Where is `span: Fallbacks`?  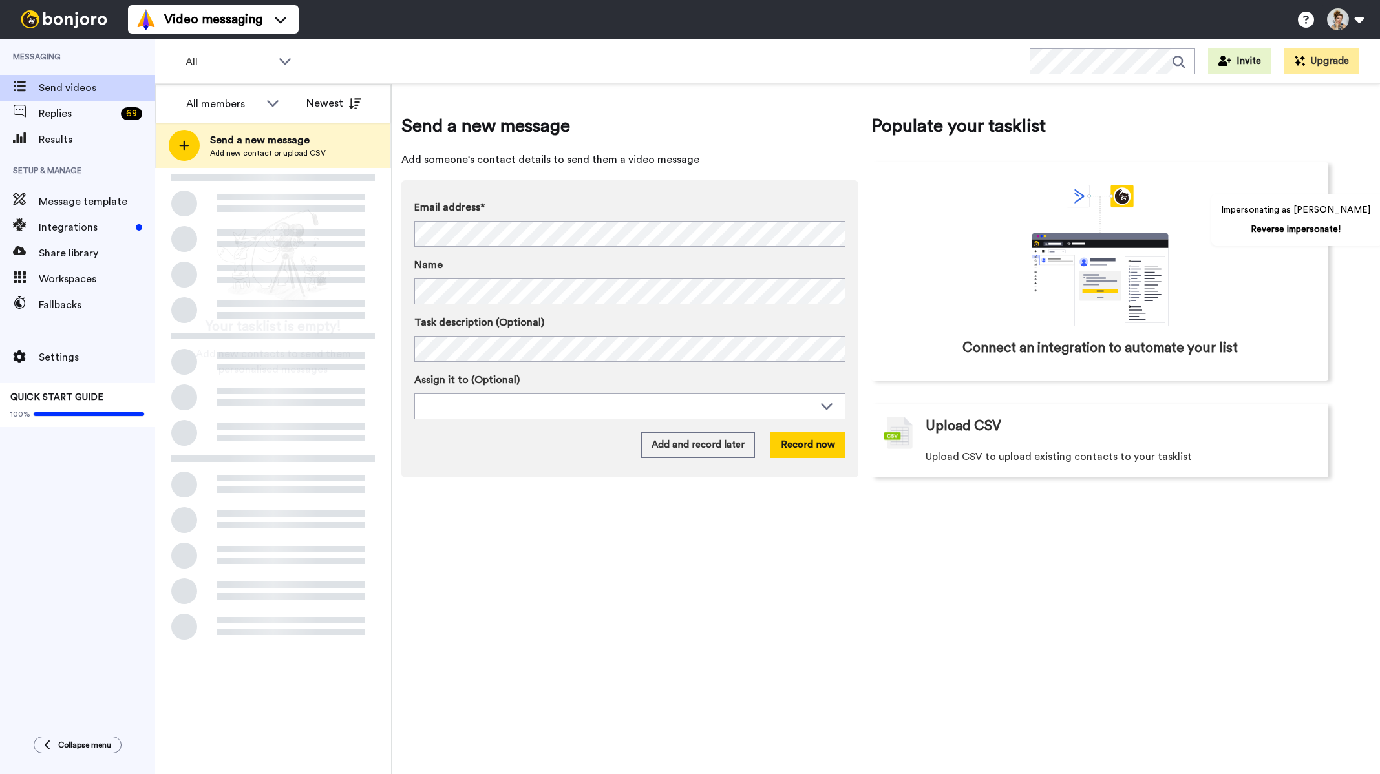 span: Fallbacks is located at coordinates (97, 305).